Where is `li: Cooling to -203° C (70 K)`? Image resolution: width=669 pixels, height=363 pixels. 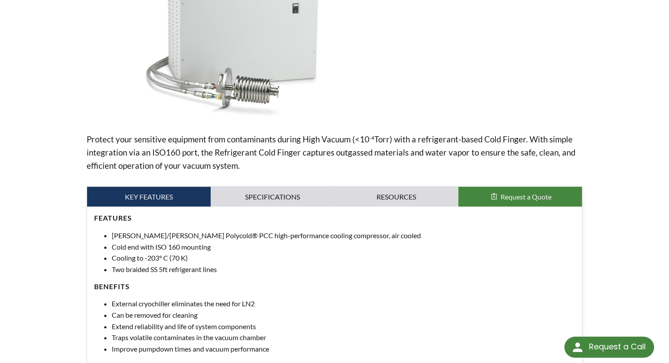
li: Cooling to -203° C (70 K) is located at coordinates (344, 258).